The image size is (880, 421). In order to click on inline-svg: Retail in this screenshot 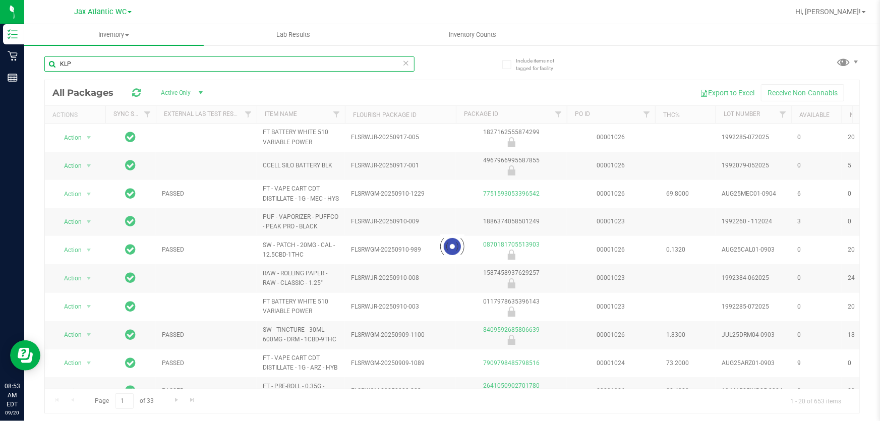, I will do `click(13, 56)`.